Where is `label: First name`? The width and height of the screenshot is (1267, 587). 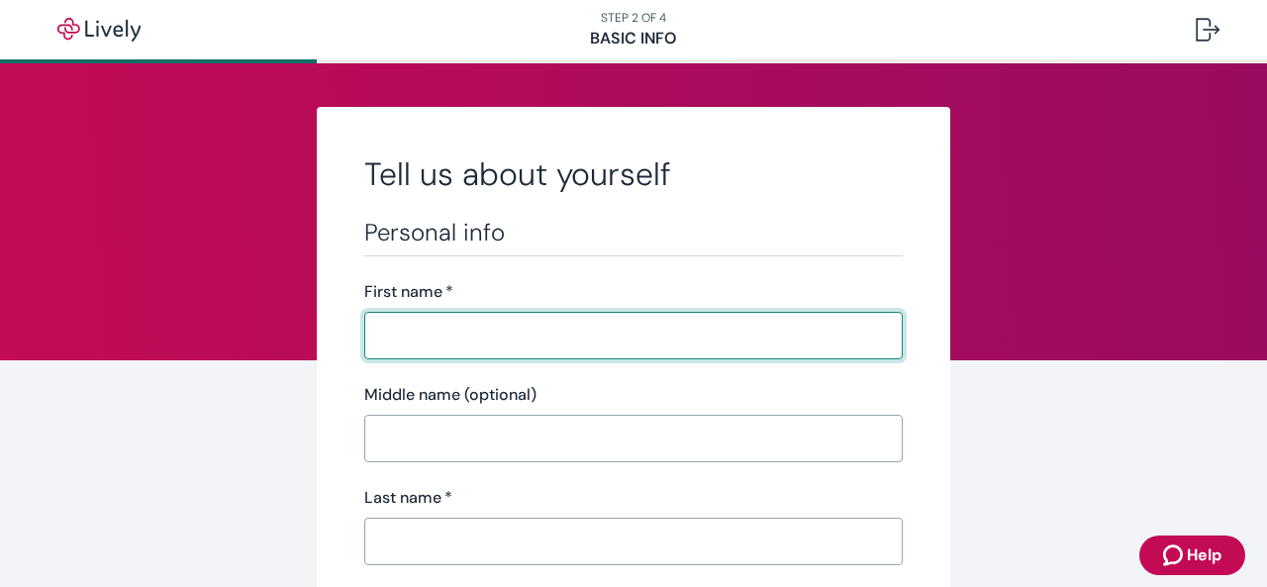 label: First name is located at coordinates (409, 292).